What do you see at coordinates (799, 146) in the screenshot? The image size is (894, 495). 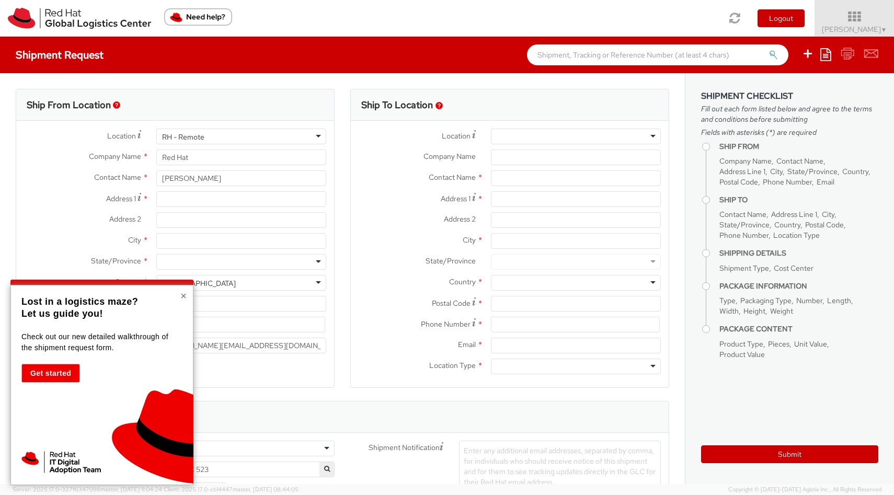 I see `h4: Ship From` at bounding box center [799, 146].